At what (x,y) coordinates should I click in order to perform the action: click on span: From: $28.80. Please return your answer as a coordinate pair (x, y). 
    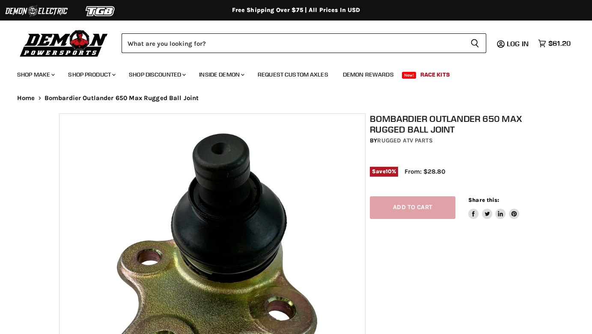
    Looking at the image, I should click on (424, 172).